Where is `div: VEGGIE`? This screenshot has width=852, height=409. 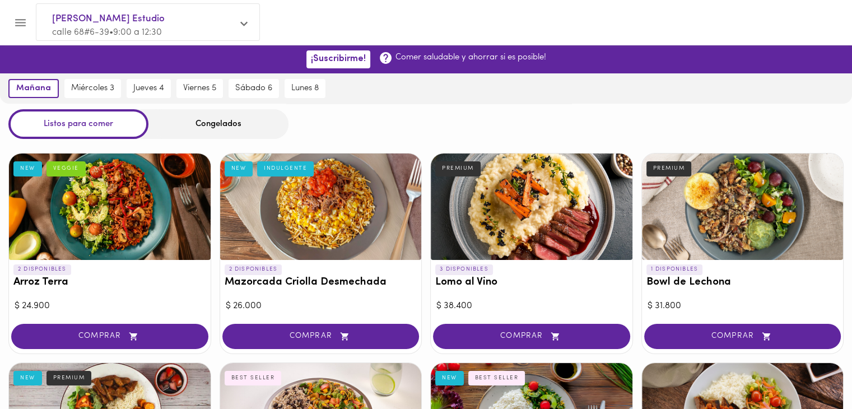
div: VEGGIE is located at coordinates (66, 169).